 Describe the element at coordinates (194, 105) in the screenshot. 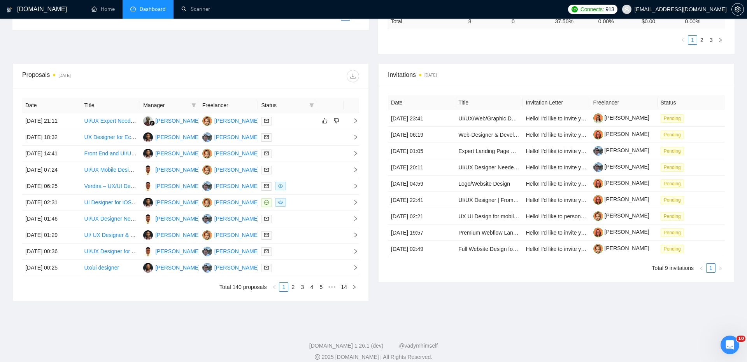

I see `span: filter` at that location.